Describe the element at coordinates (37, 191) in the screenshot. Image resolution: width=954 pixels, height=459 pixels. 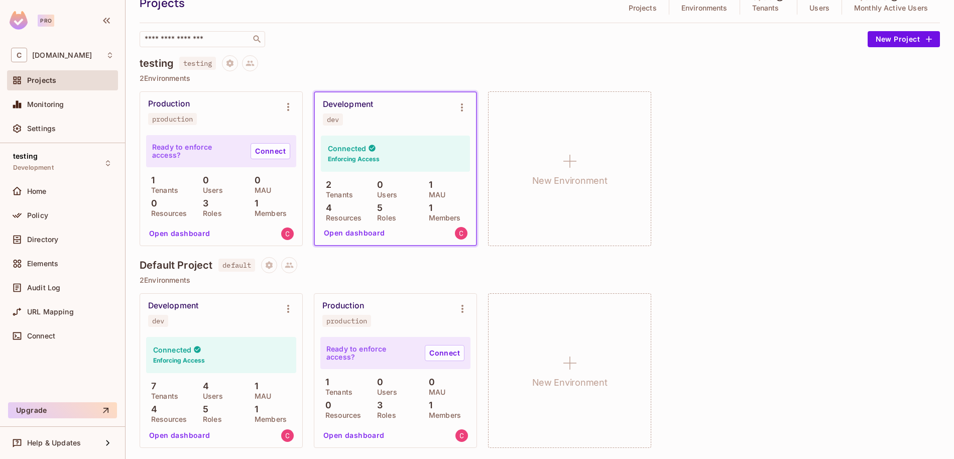
I see `span: Home` at that location.